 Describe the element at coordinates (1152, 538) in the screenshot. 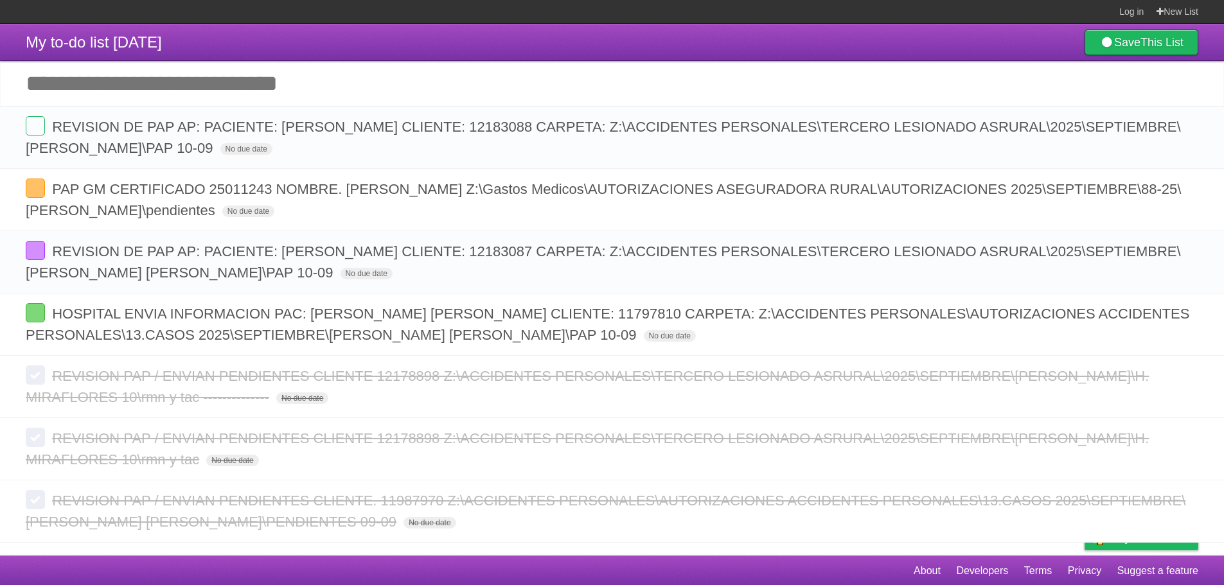

I see `span: Buy me a coffee` at that location.